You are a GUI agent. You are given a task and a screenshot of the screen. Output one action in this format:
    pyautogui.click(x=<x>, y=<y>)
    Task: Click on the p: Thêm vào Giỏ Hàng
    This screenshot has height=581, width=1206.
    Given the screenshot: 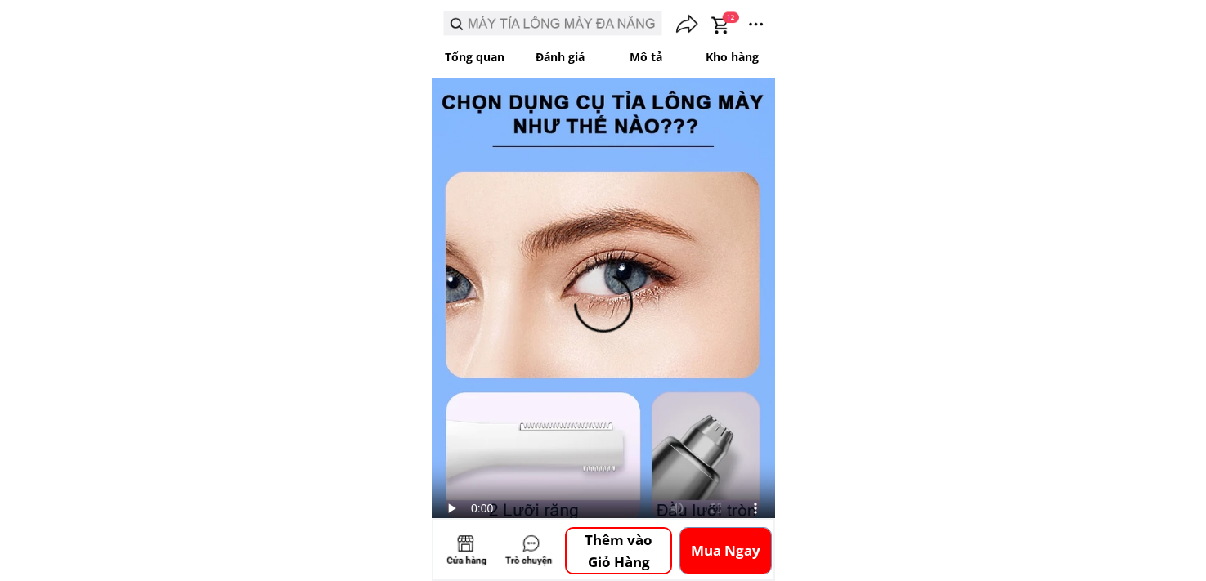 What is the action you would take?
    pyautogui.click(x=618, y=551)
    